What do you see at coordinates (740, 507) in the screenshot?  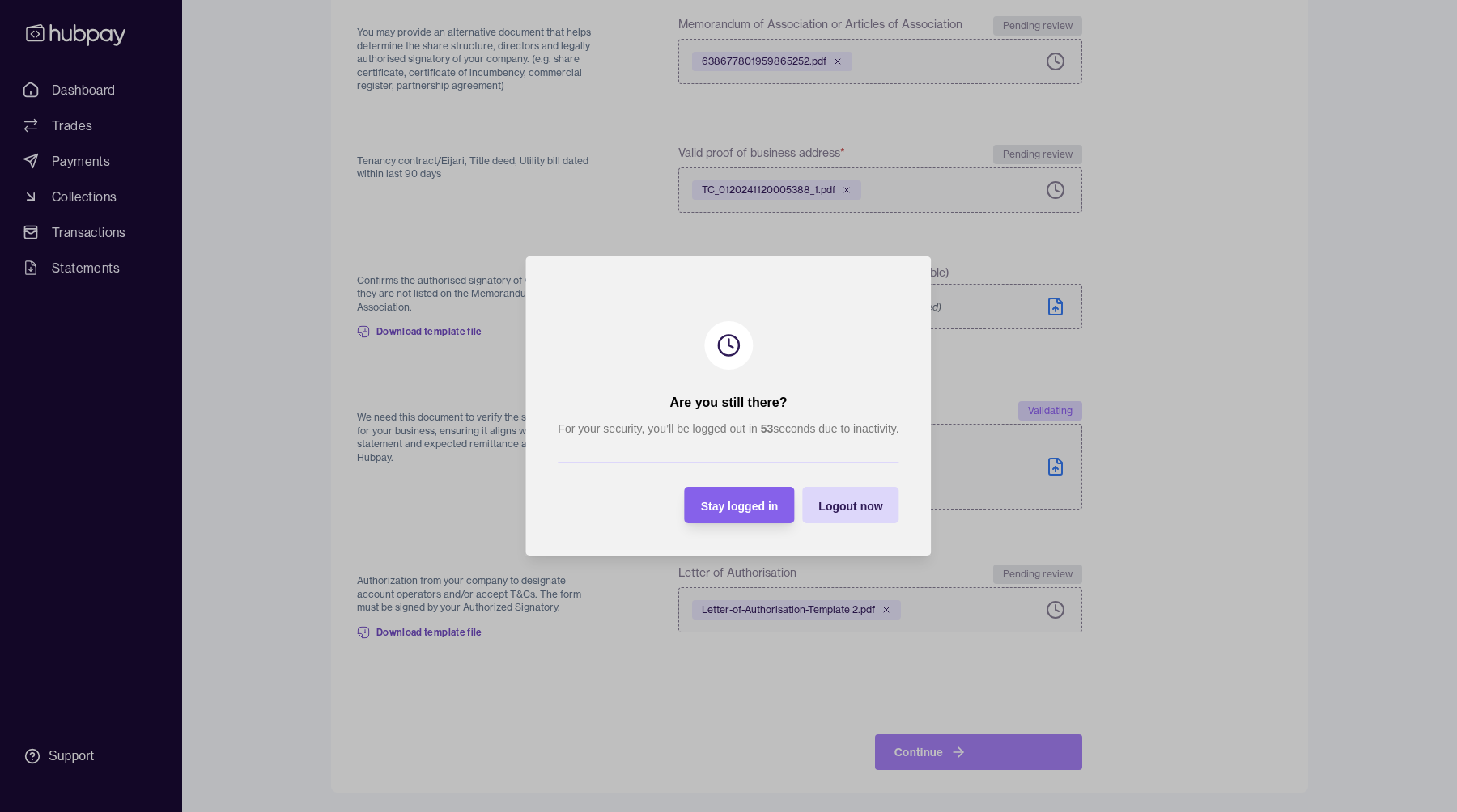 I see `span: Stay logged in` at bounding box center [740, 507].